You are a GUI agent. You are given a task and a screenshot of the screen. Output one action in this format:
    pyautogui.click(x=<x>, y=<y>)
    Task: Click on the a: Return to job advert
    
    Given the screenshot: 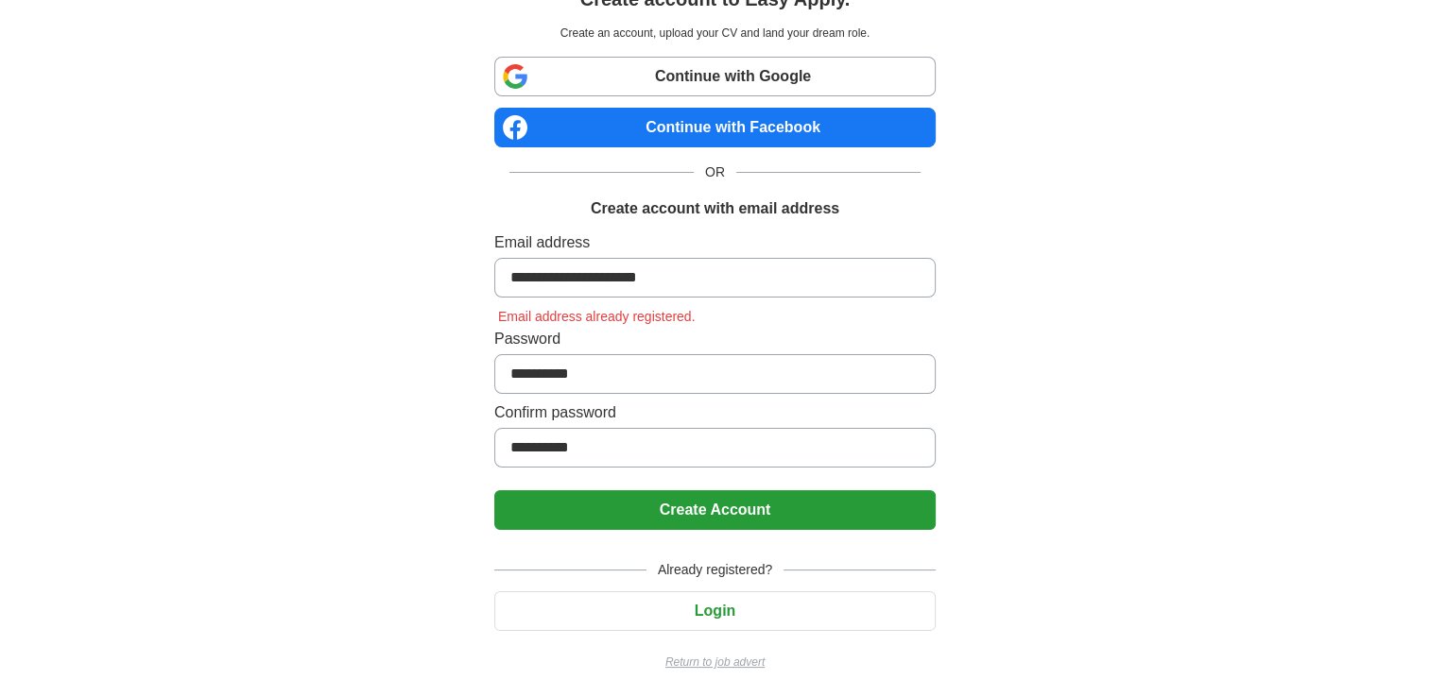 What is the action you would take?
    pyautogui.click(x=714, y=662)
    